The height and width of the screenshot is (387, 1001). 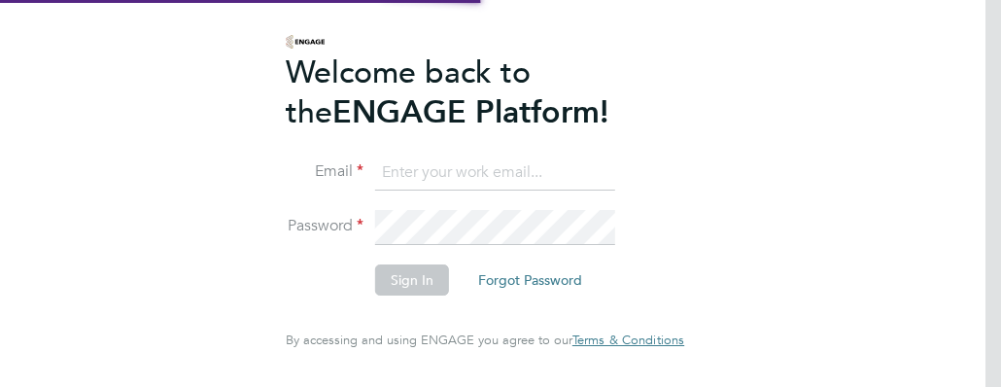 What do you see at coordinates (485, 339) in the screenshot?
I see `span: By accessing and using ENGAGE you agree to our` at bounding box center [485, 339].